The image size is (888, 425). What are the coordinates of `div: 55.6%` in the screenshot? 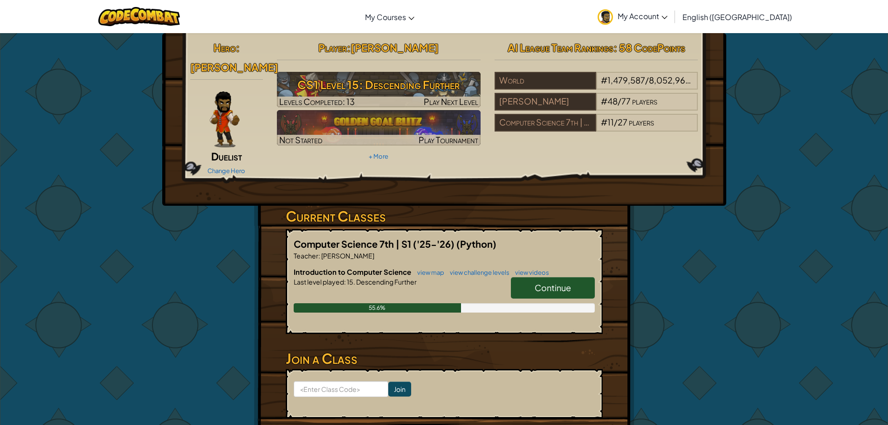 It's located at (377, 308).